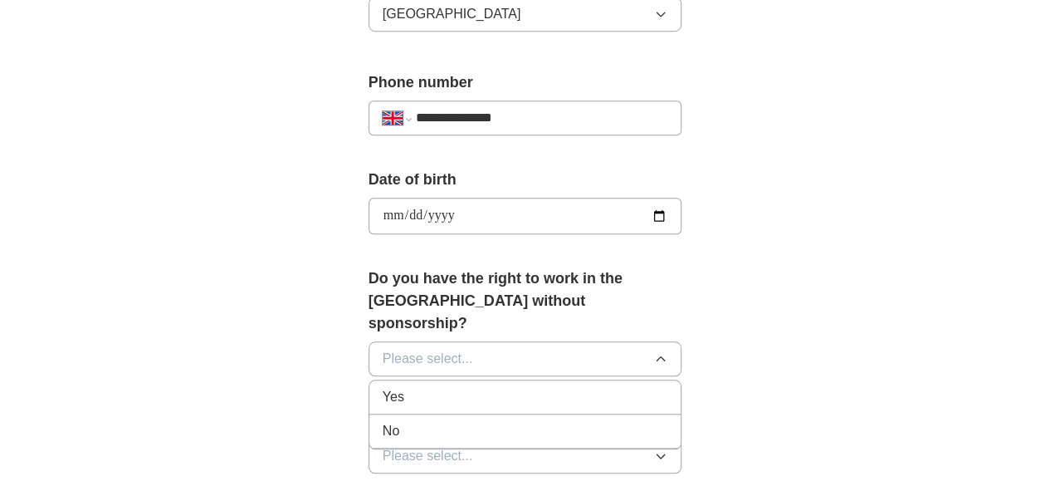  Describe the element at coordinates (525, 179) in the screenshot. I see `label: Date of birth` at that location.